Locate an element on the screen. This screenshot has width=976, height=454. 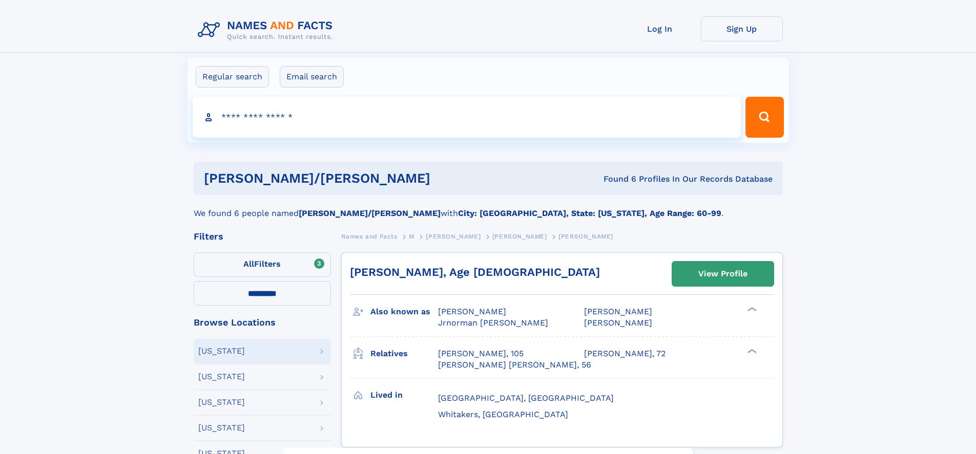
div: View Profile is located at coordinates (723, 274).